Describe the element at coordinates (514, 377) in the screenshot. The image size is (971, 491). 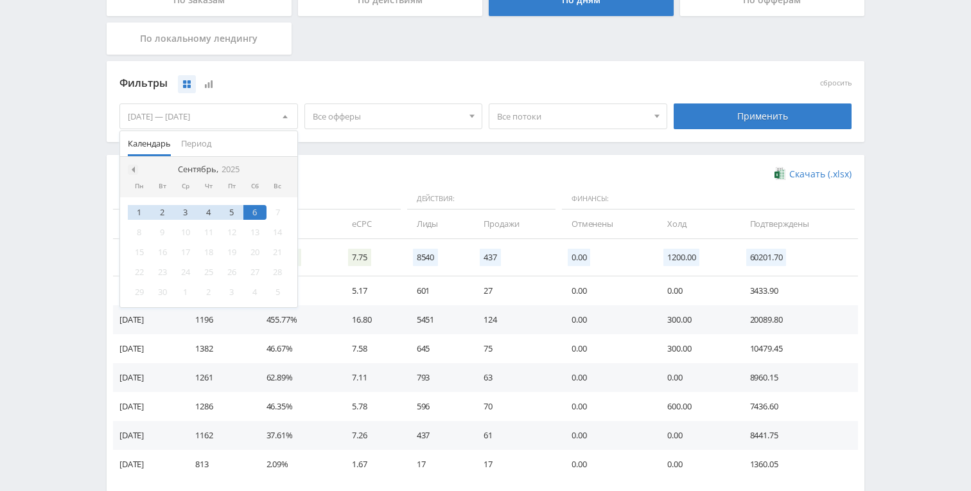
I see `td: 63` at that location.